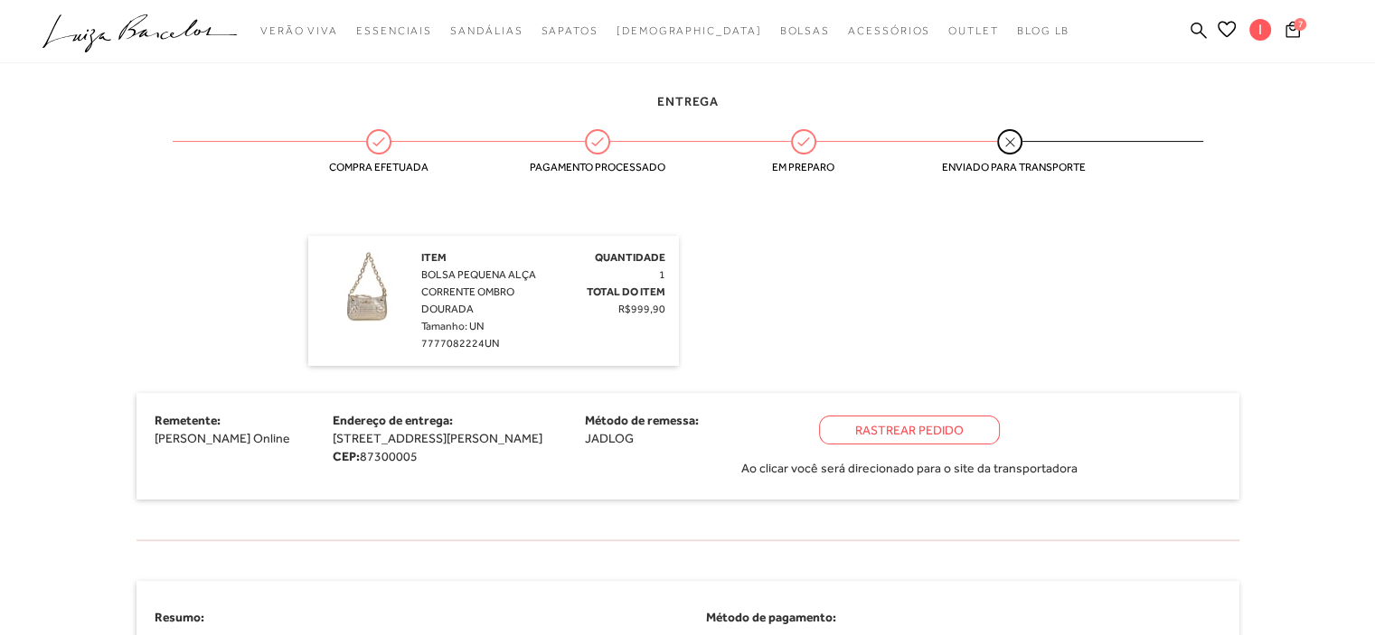  What do you see at coordinates (630, 258) in the screenshot?
I see `span: Quantidade` at bounding box center [630, 258].